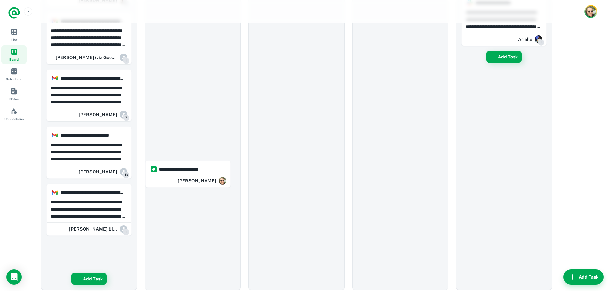 The image size is (610, 291). Describe the element at coordinates (14, 114) in the screenshot. I see `a: Connections` at that location.